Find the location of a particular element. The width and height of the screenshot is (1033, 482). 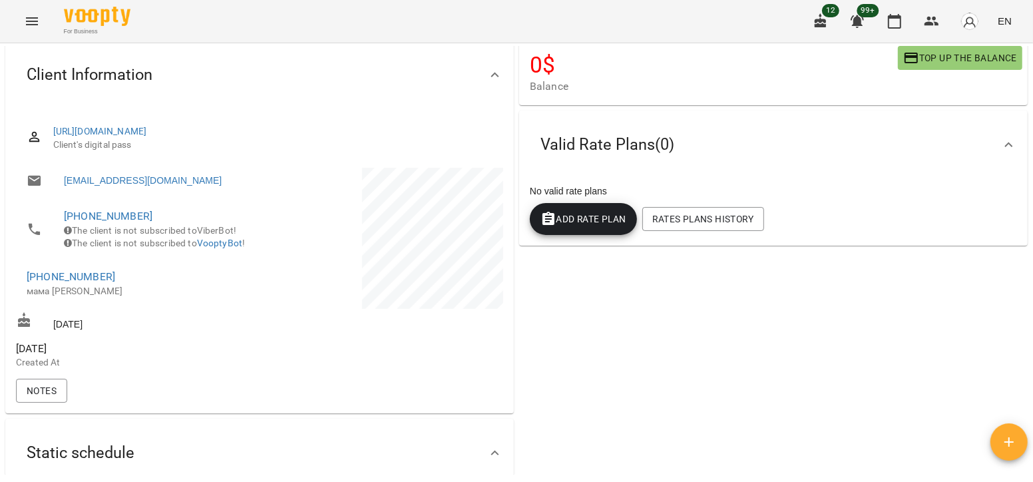

button: Notes is located at coordinates (41, 391).